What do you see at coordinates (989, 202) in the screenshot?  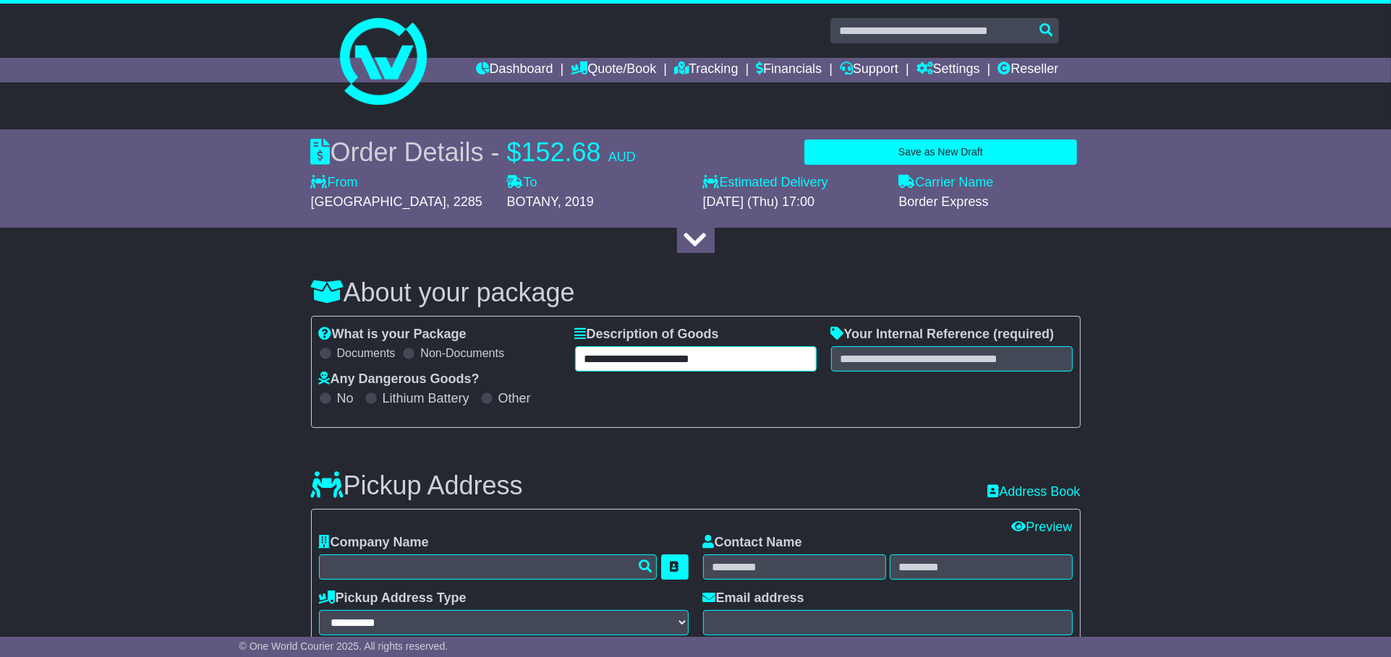 I see `div: Border Express` at bounding box center [989, 202].